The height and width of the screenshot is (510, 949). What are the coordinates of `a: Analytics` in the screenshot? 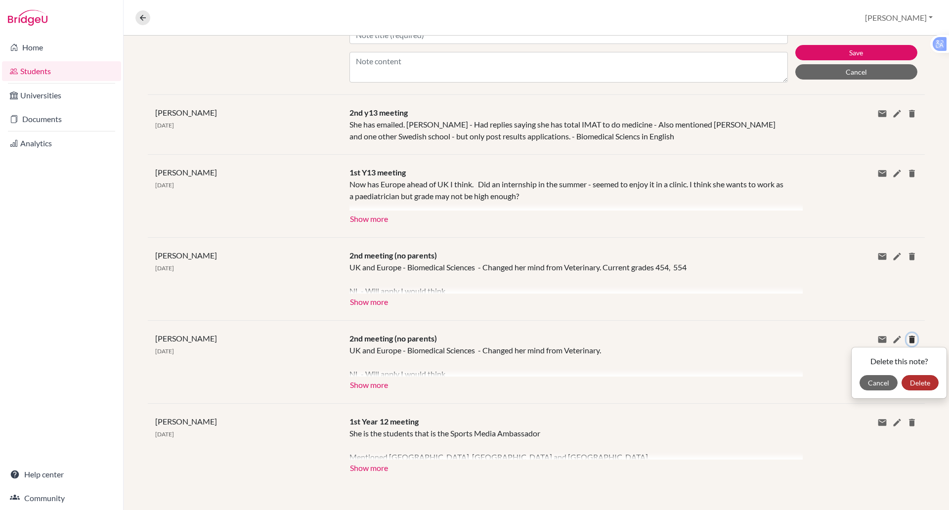 It's located at (61, 143).